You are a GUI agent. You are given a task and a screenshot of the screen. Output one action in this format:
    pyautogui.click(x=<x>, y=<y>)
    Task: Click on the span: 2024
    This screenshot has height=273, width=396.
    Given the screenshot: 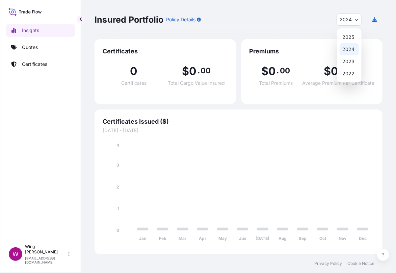 What is the action you would take?
    pyautogui.click(x=346, y=20)
    